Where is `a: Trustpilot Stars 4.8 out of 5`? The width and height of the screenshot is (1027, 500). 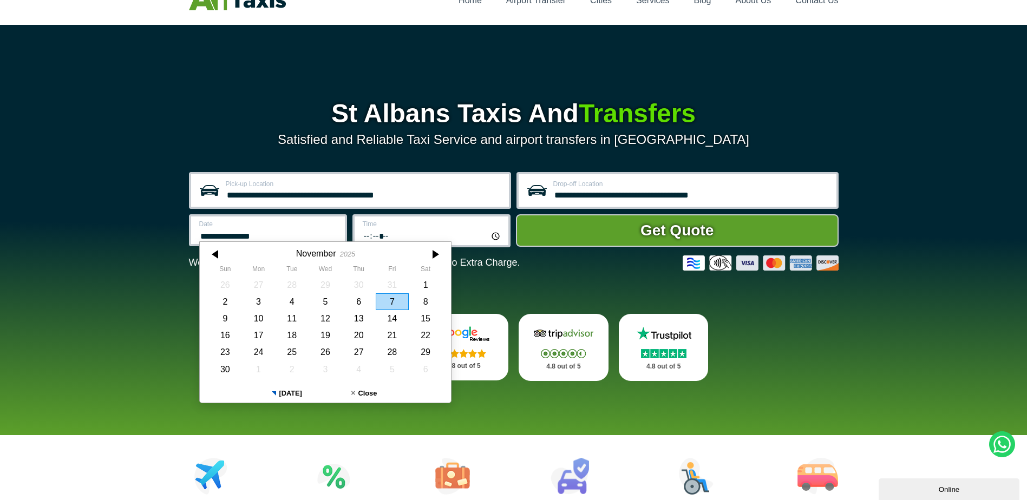 a: Trustpilot Stars 4.8 out of 5 is located at coordinates (663, 347).